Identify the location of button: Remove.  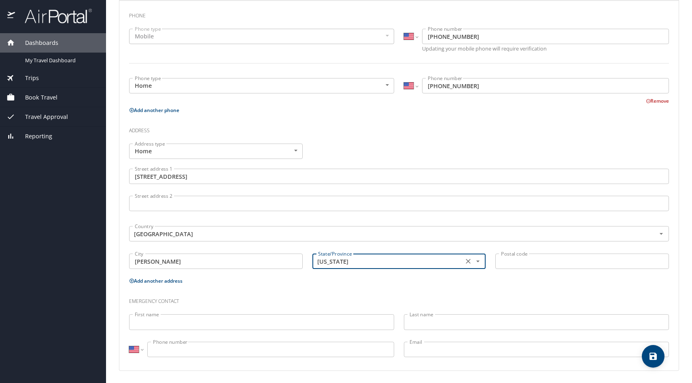
(657, 101).